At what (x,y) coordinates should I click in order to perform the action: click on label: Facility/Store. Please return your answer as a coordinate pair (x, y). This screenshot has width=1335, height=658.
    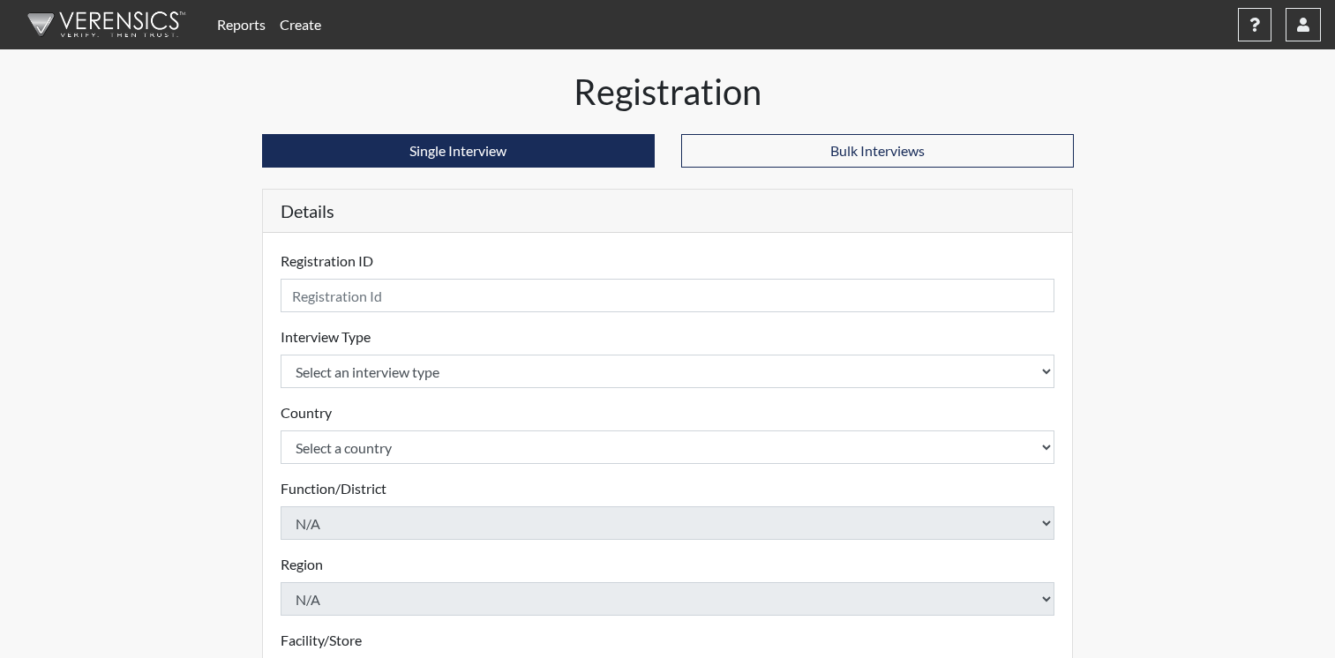
    Looking at the image, I should click on (321, 641).